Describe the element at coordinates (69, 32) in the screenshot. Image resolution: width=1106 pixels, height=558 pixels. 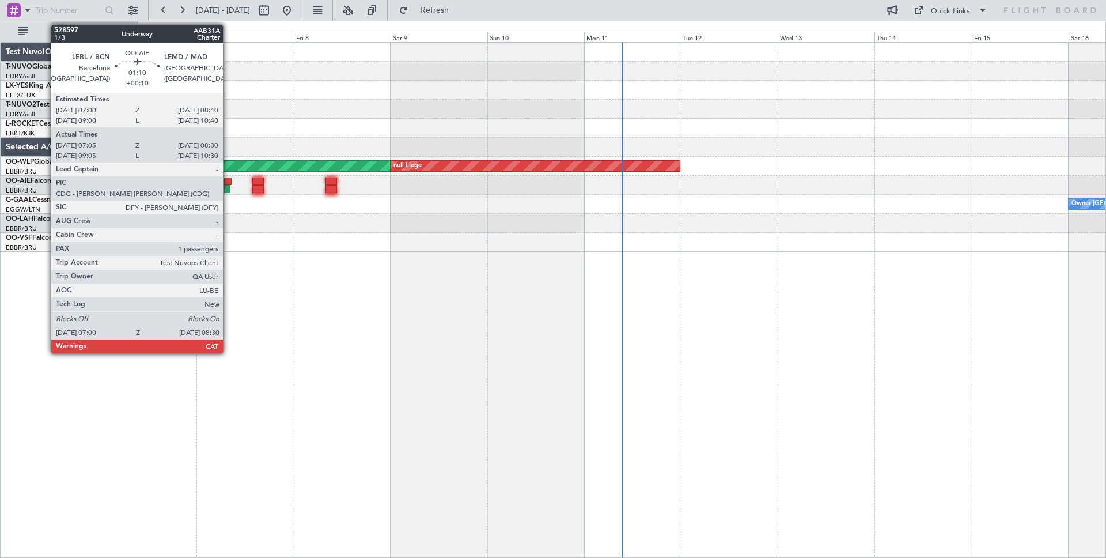
I see `button: All Aircraft` at that location.